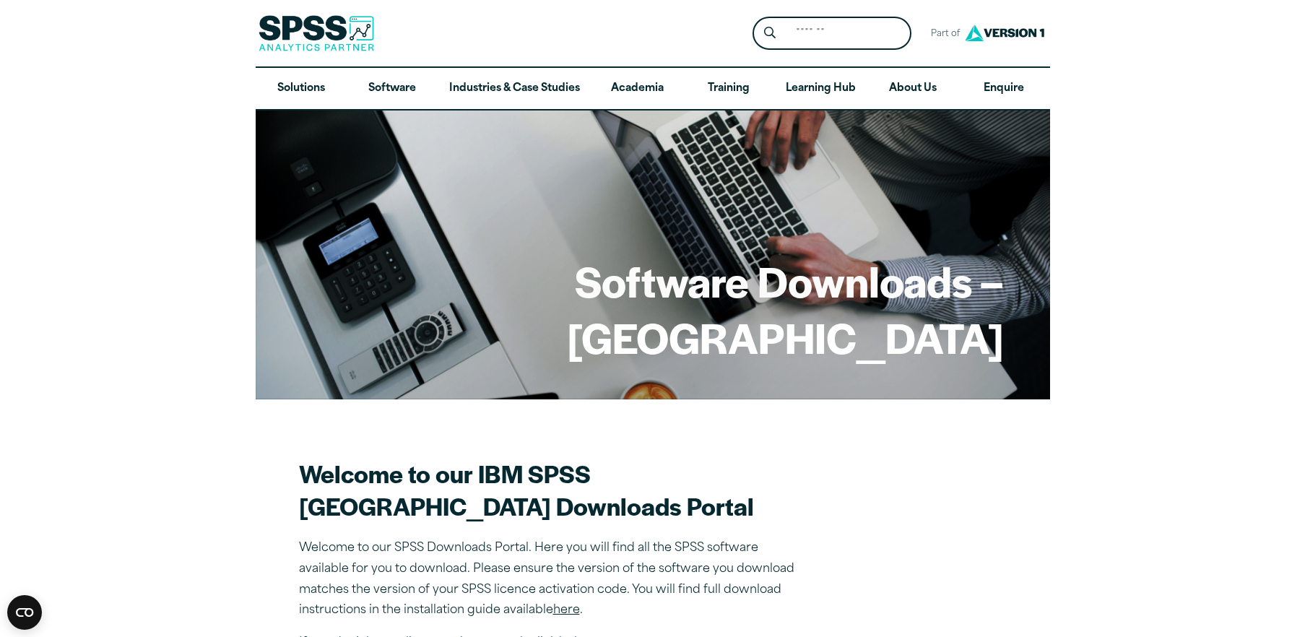  I want to click on span: Part of, so click(942, 34).